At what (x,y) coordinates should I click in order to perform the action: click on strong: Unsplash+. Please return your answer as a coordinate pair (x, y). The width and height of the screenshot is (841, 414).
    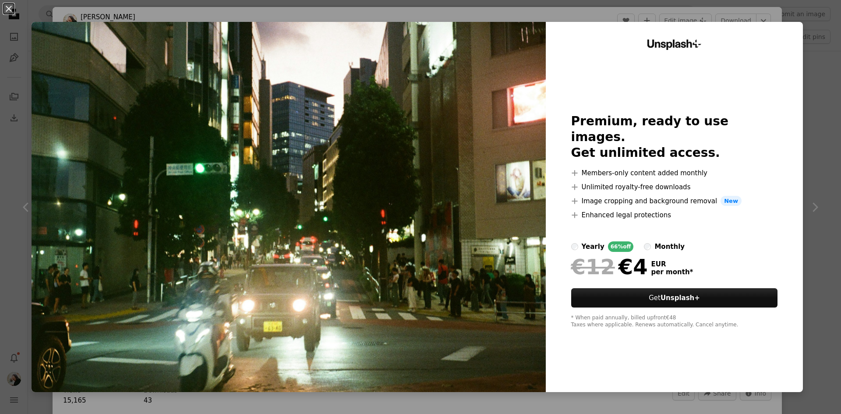
    Looking at the image, I should click on (680, 298).